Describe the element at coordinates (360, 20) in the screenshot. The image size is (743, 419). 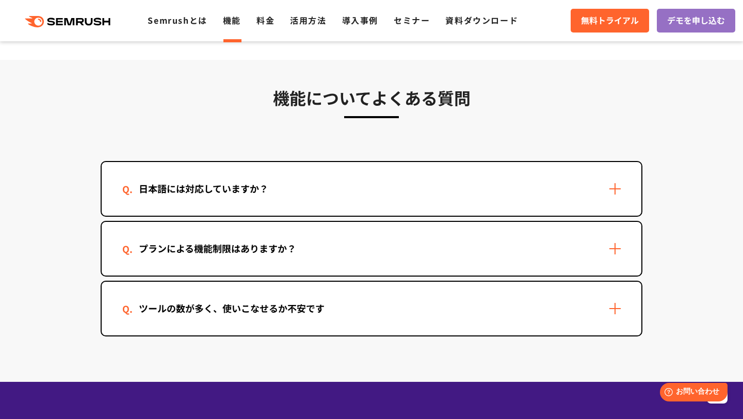
I see `a: 導入事例` at that location.